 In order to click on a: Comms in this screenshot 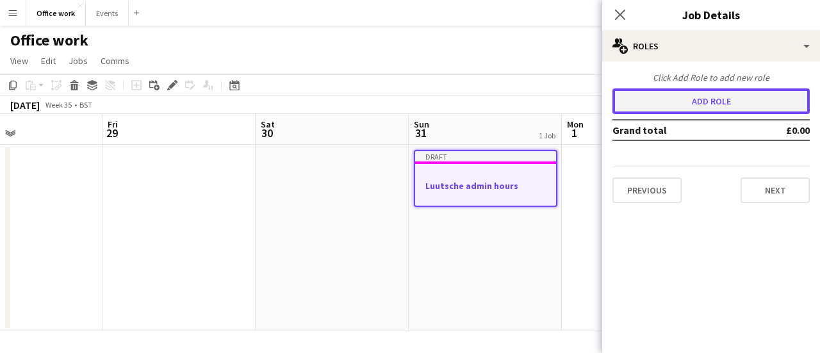, I will do `click(115, 61)`.